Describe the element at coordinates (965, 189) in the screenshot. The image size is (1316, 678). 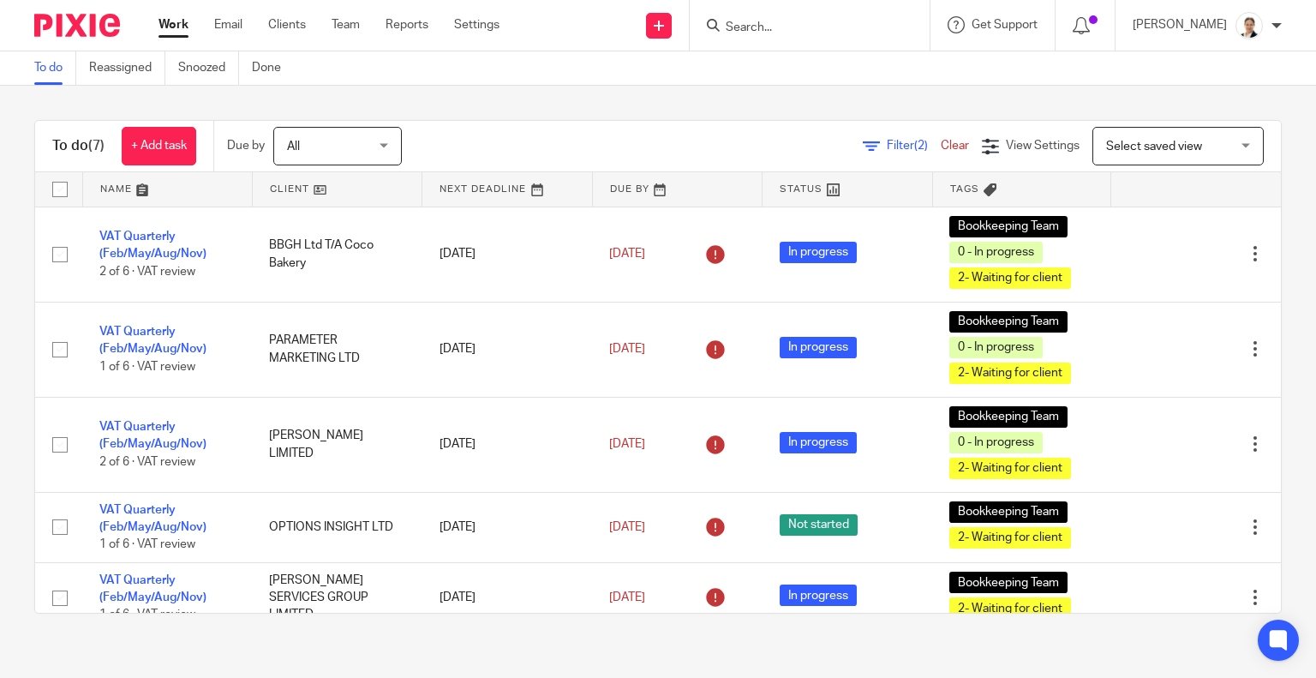
I see `span: Tags` at that location.